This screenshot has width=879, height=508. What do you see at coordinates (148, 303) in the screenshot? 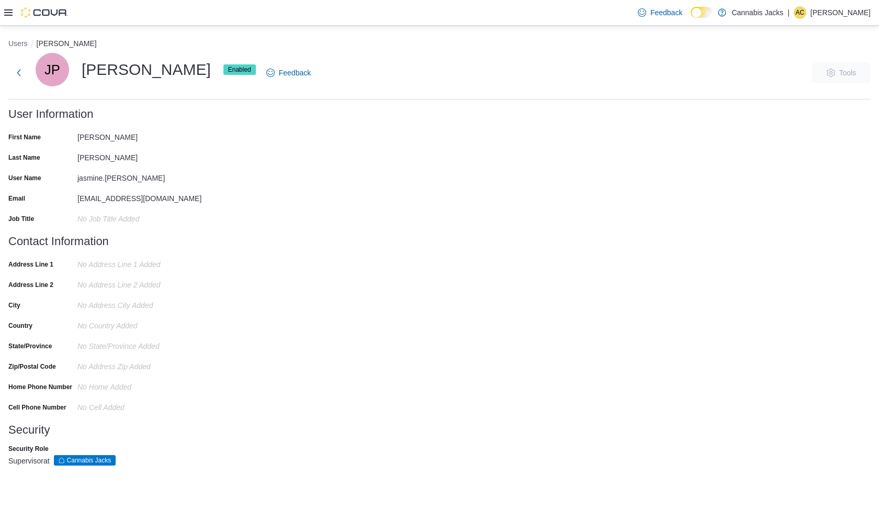
I see `div: No Address City added` at bounding box center [148, 303].